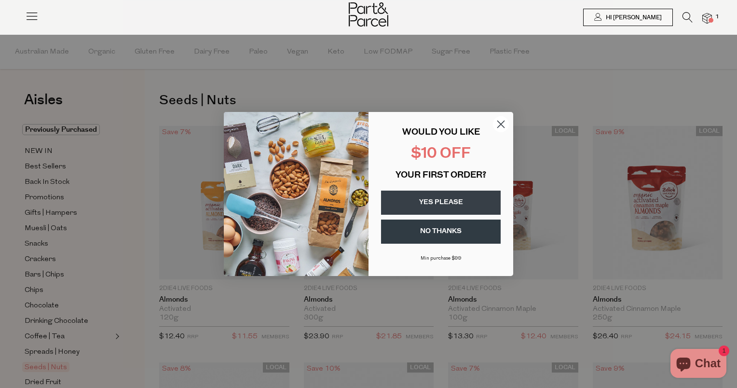  I want to click on span: Min purchase $99, so click(441, 258).